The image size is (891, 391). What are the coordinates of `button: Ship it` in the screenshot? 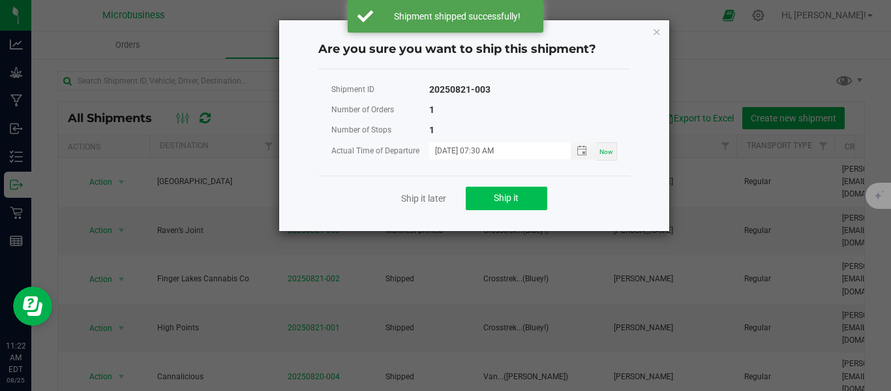 It's located at (506, 198).